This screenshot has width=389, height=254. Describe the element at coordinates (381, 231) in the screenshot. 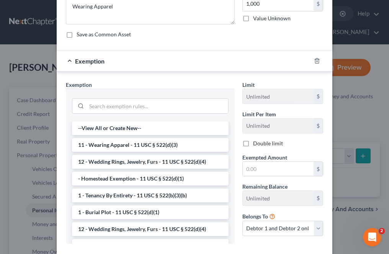

I see `span: 2` at that location.